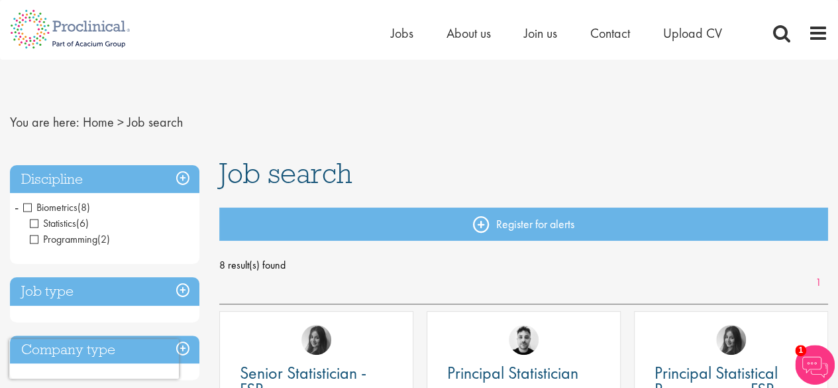 The width and height of the screenshot is (838, 388). I want to click on a: Contact, so click(610, 33).